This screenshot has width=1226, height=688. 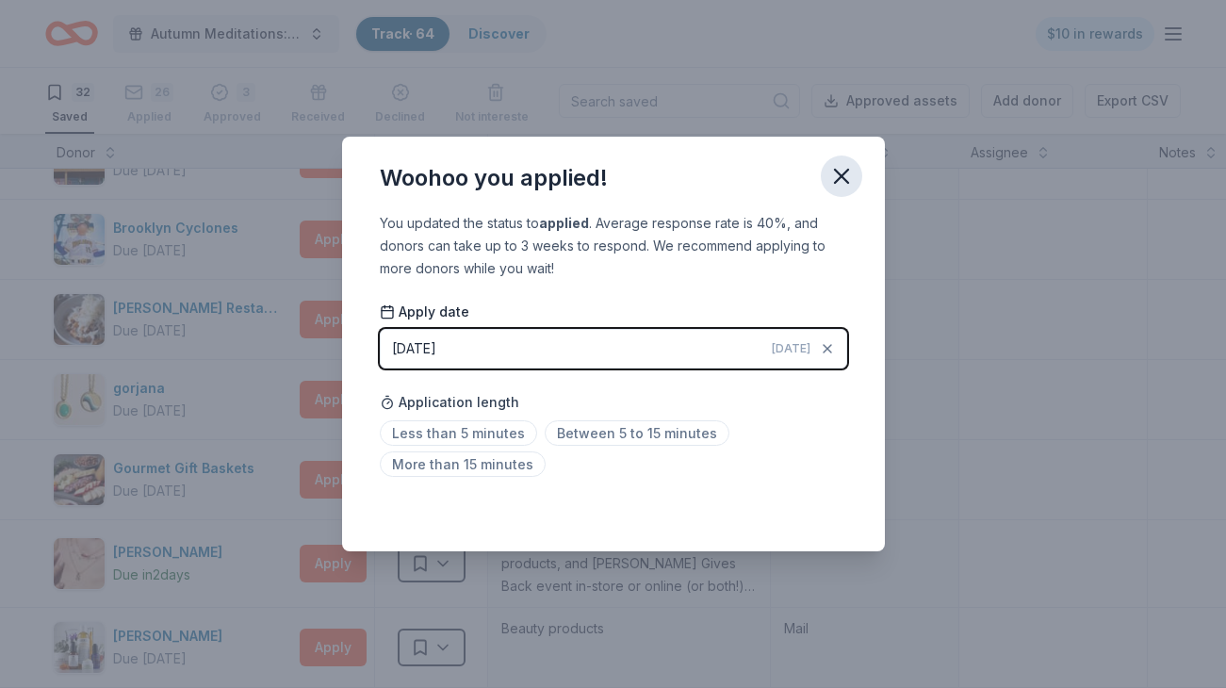 I want to click on span: More than 15 minutes, so click(x=463, y=464).